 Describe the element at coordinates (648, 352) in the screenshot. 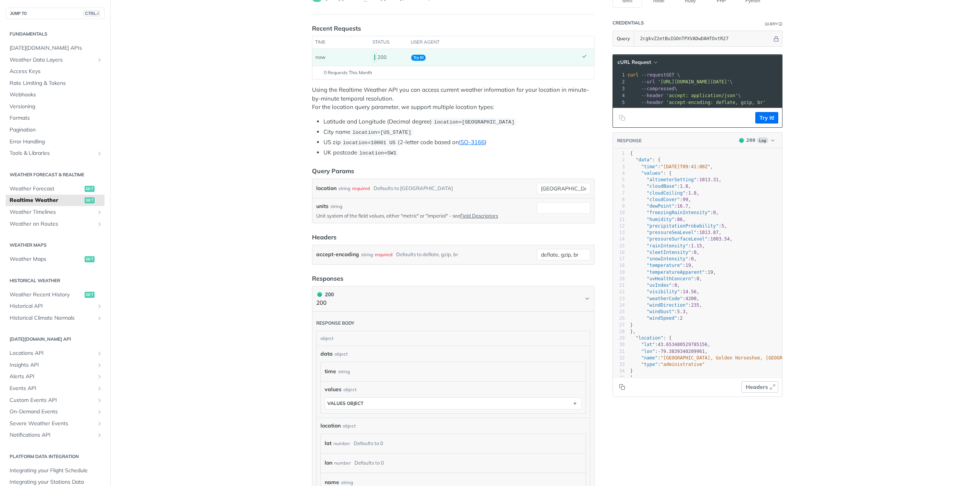

I see `span: "lon"` at that location.